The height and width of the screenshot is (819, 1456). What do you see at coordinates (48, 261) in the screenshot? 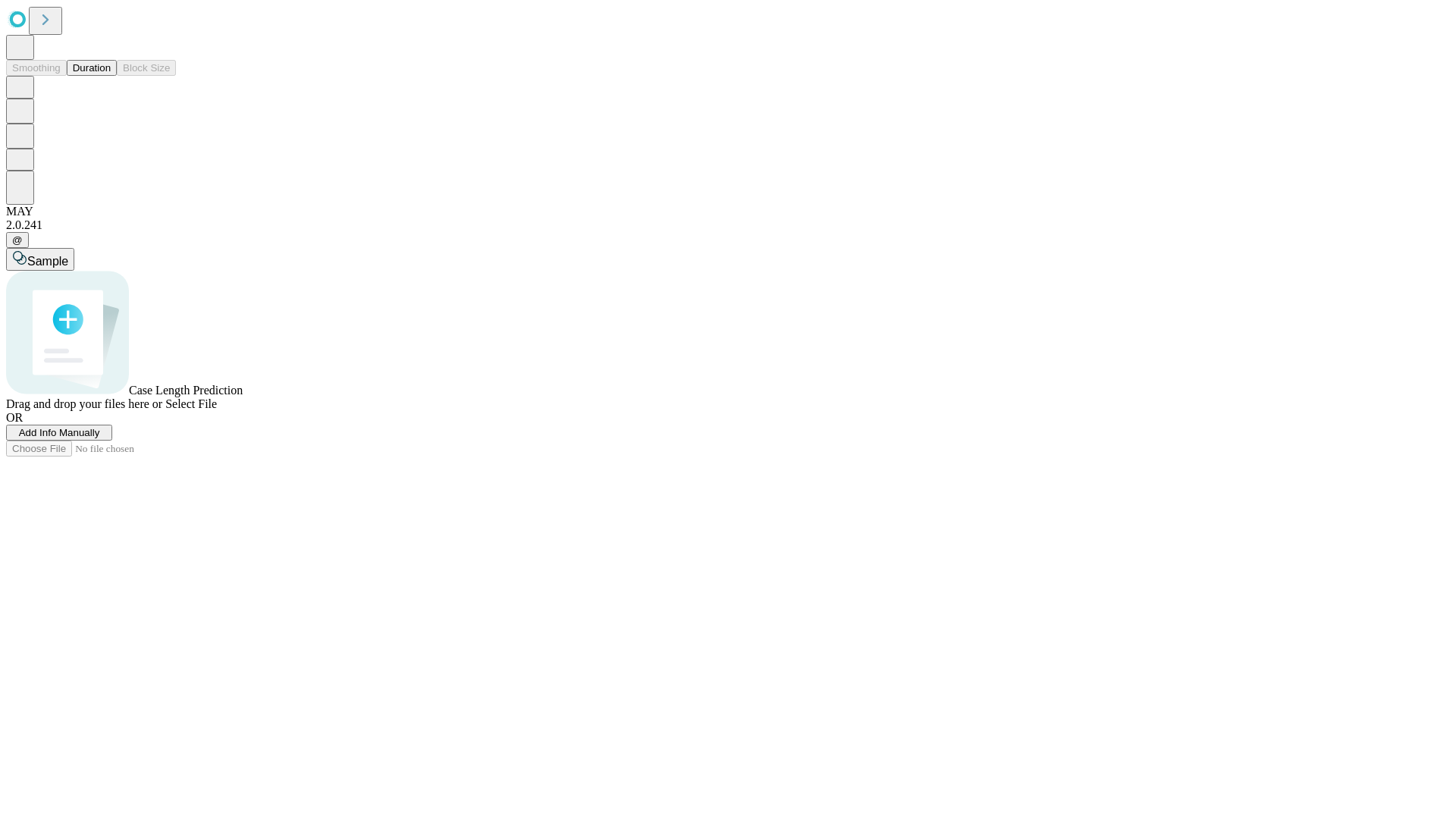
I see `span: Sample` at bounding box center [48, 261].